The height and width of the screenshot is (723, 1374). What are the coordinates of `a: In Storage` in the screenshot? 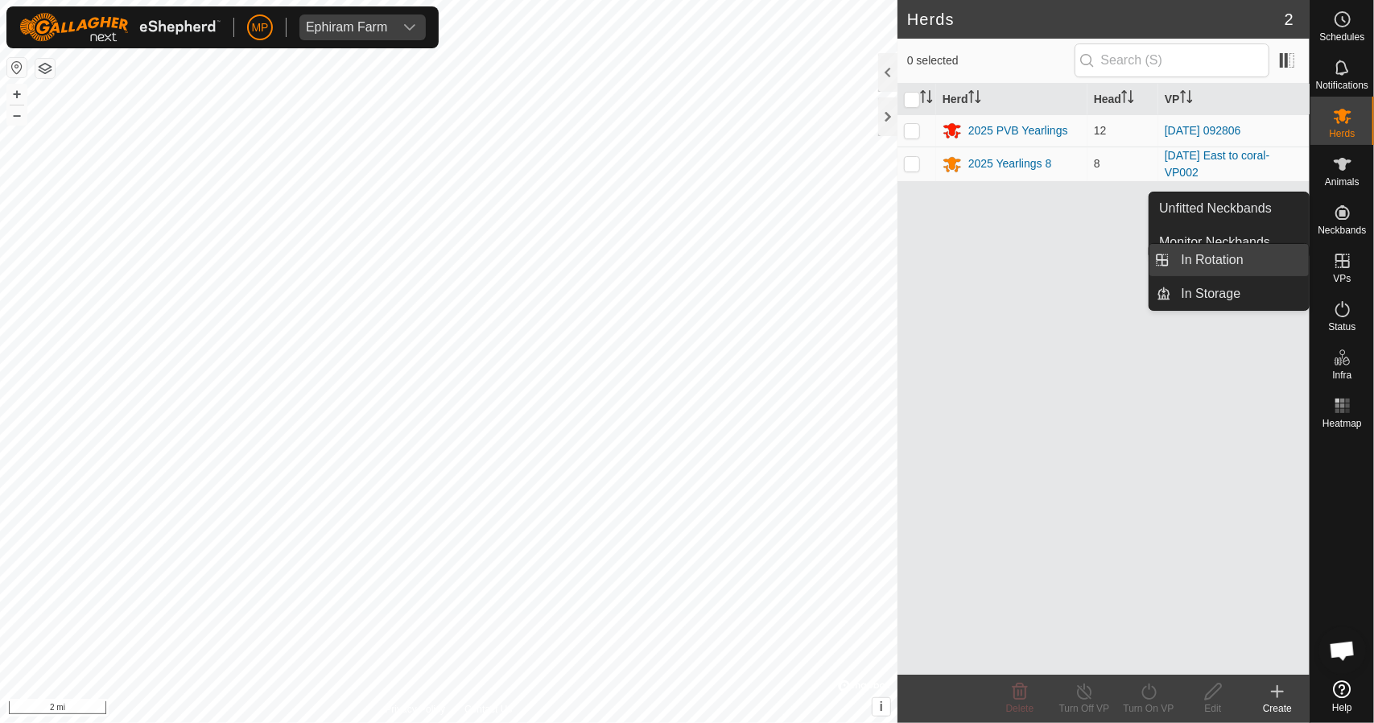 It's located at (1240, 294).